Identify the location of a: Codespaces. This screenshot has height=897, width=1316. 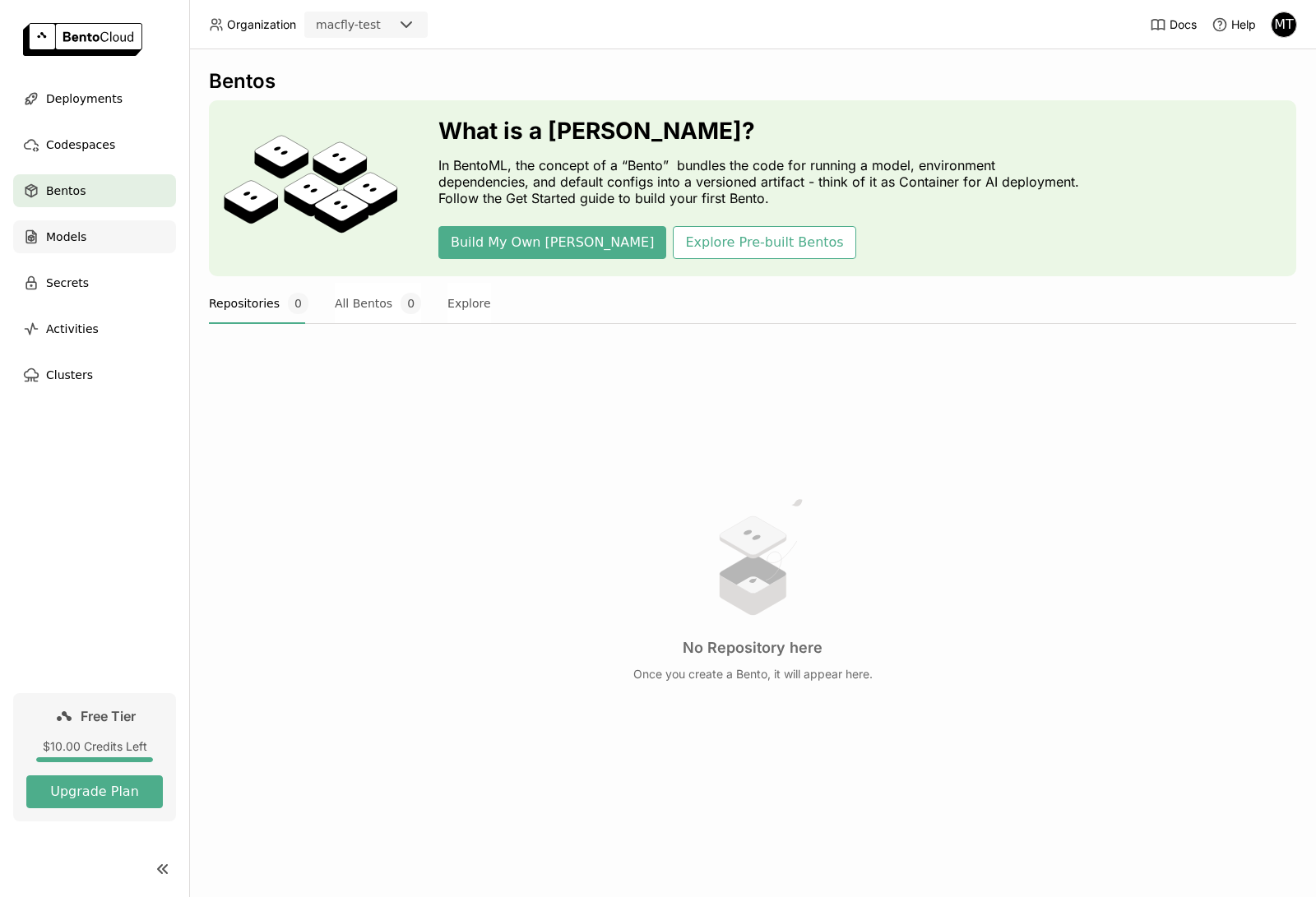
(95, 145).